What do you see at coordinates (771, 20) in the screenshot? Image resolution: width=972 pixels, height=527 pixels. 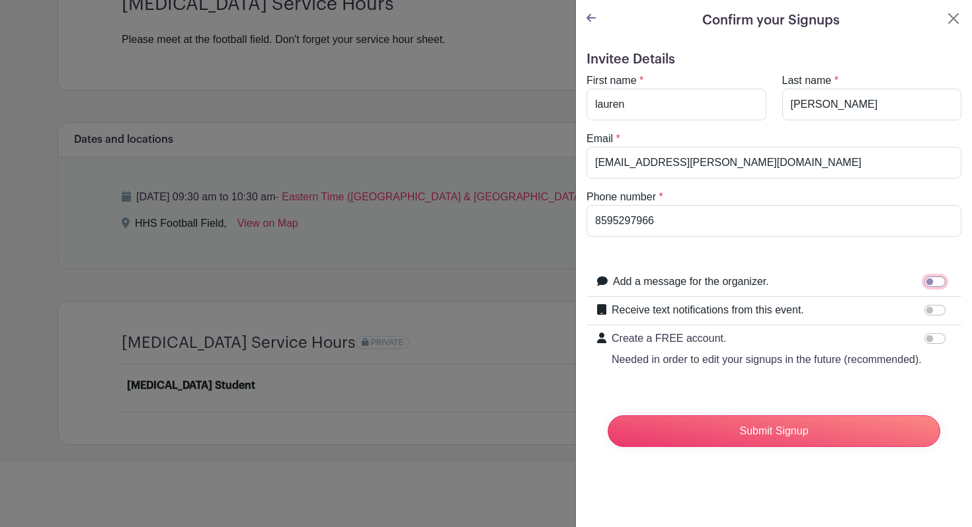 I see `h5: Confirm your Signups` at bounding box center [771, 20].